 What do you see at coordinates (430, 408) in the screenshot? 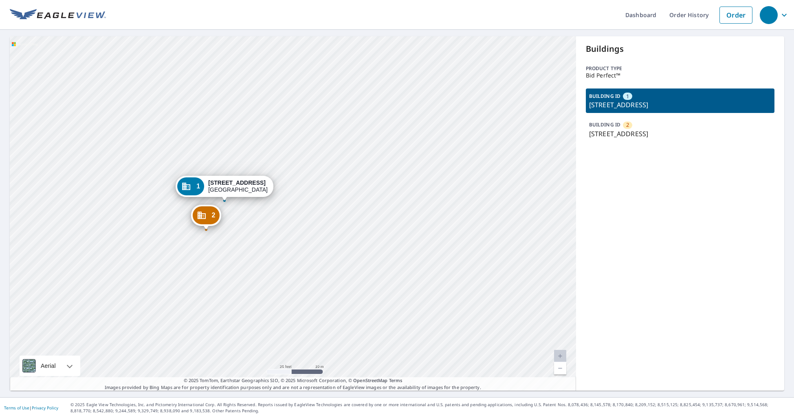
I see `p: © 2025 Eagle View Technologies, Inc. and Pictometry International Corp. All Rights Reserved. Repo...` at bounding box center [430, 408].